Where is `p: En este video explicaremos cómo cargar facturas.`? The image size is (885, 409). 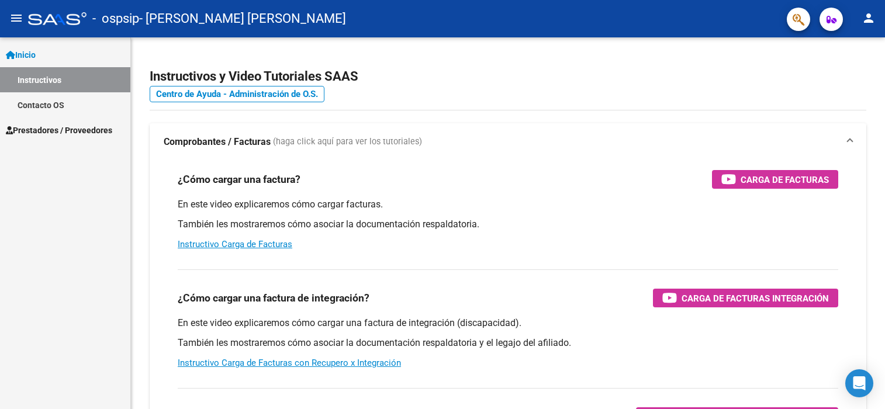 p: En este video explicaremos cómo cargar facturas. is located at coordinates (508, 205).